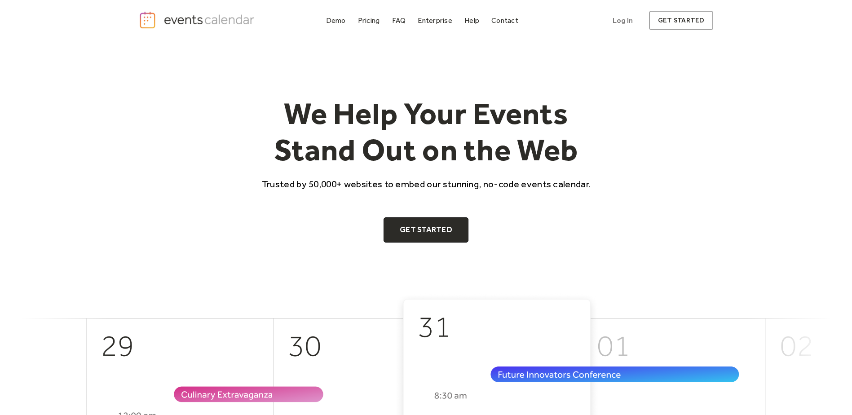 The image size is (852, 415). I want to click on a: Help, so click(471, 20).